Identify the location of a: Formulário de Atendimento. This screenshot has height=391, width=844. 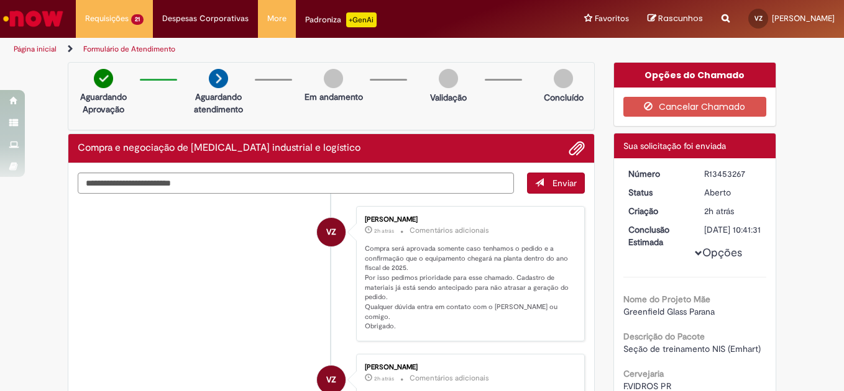
(129, 49).